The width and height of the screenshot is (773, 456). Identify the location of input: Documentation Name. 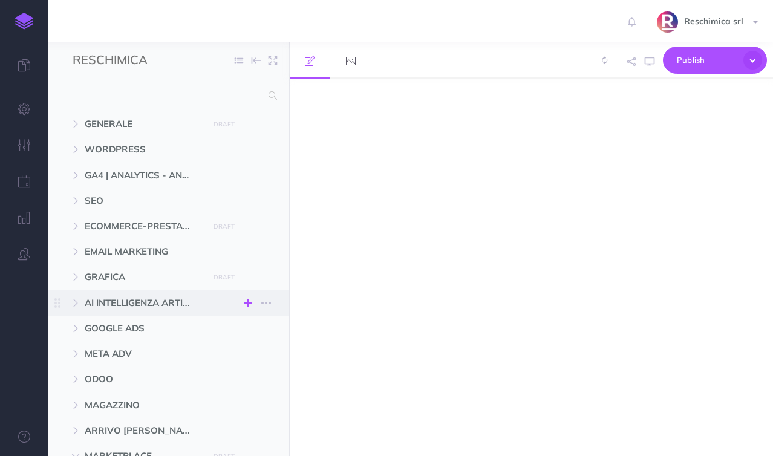
(143, 61).